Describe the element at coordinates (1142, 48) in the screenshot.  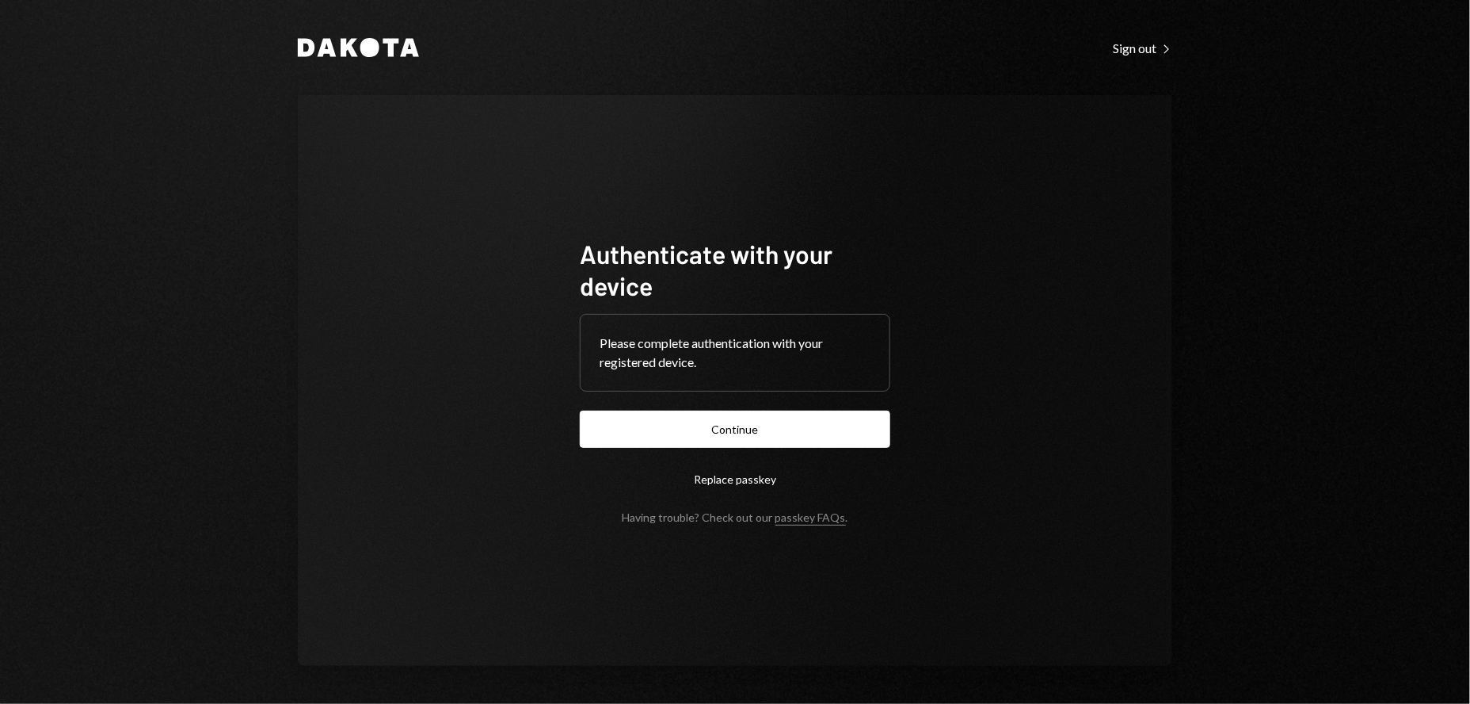
I see `div: Sign out` at that location.